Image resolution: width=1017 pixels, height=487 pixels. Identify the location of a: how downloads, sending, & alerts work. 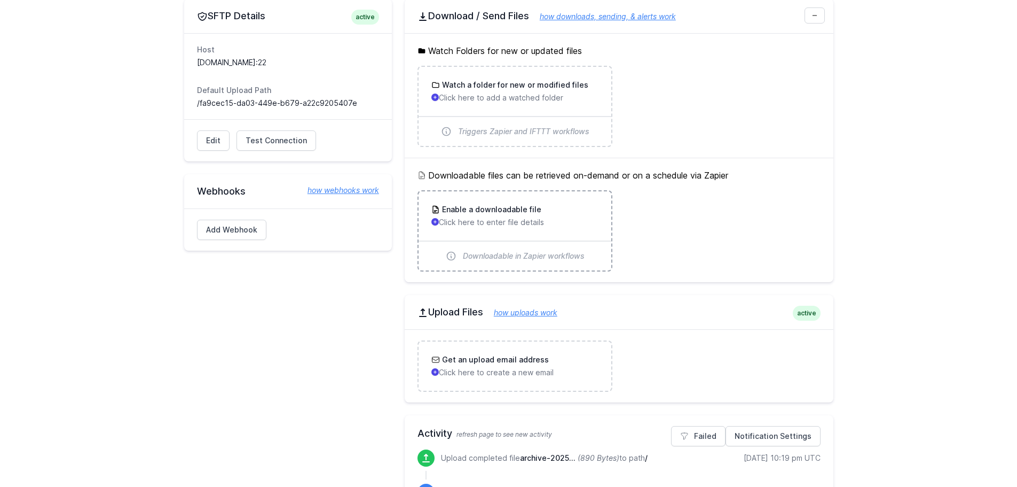
(602, 16).